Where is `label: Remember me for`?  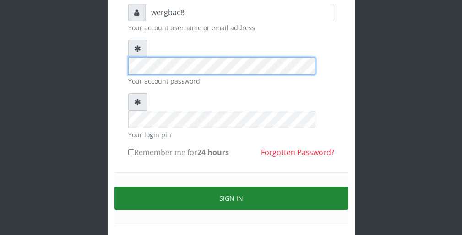 label: Remember me for is located at coordinates (179, 152).